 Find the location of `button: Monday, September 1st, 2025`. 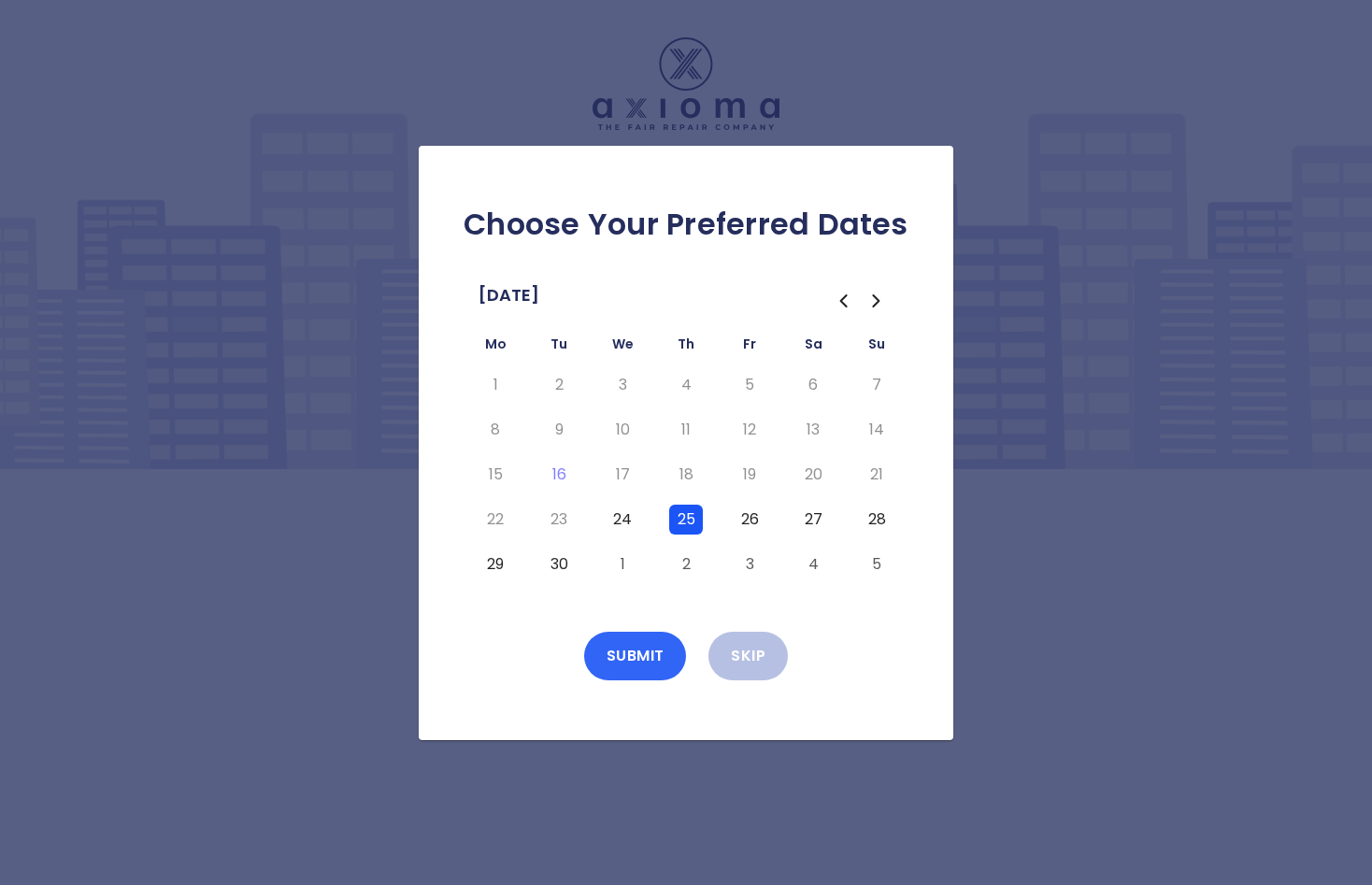

button: Monday, September 1st, 2025 is located at coordinates (495, 386).